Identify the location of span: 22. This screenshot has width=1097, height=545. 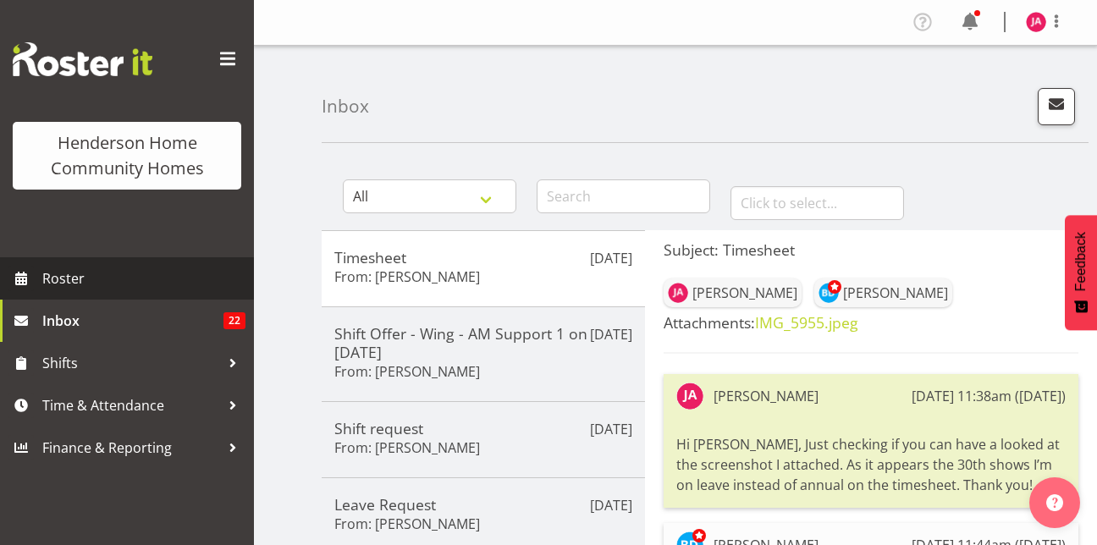
(235, 321).